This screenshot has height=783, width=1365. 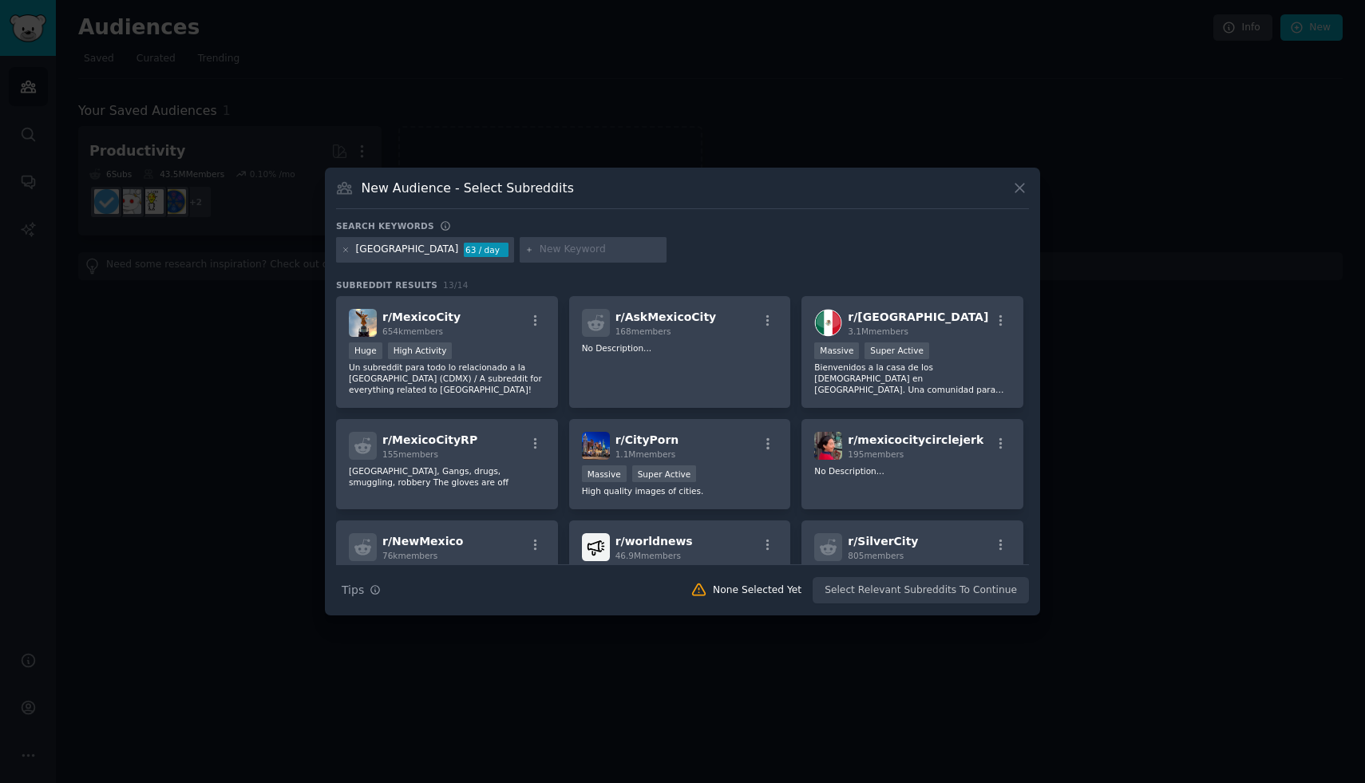 What do you see at coordinates (385, 226) in the screenshot?
I see `h3: Search keywords` at bounding box center [385, 226].